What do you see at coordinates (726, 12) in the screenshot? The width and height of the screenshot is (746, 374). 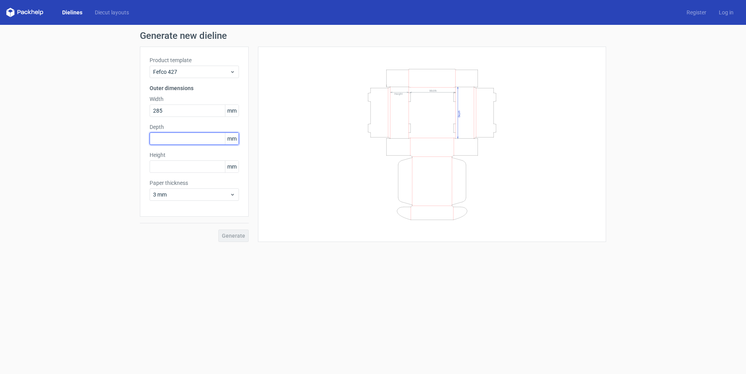 I see `a: Log in` at bounding box center [726, 12].